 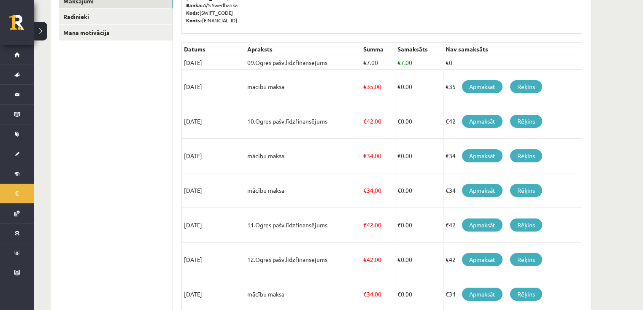 What do you see at coordinates (303, 122) in the screenshot?
I see `td: 10.Ogres pašv.līdzfinansējums` at bounding box center [303, 122].